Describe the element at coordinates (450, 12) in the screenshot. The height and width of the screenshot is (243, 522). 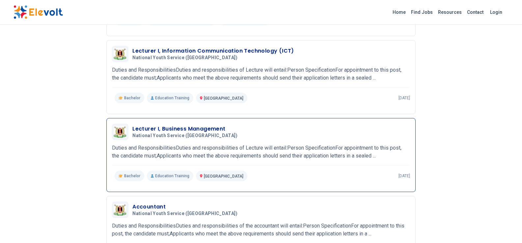
I see `a: Resources` at that location.